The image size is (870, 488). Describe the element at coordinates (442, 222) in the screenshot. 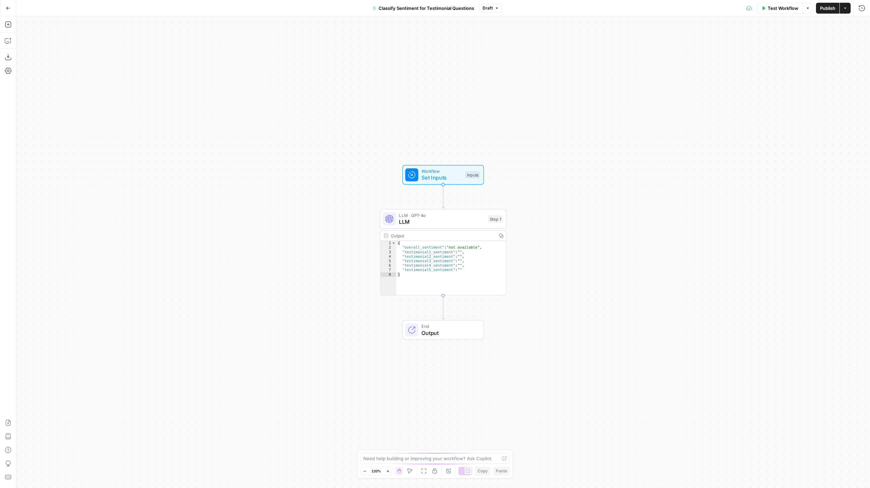

I see `span: LLM` at that location.